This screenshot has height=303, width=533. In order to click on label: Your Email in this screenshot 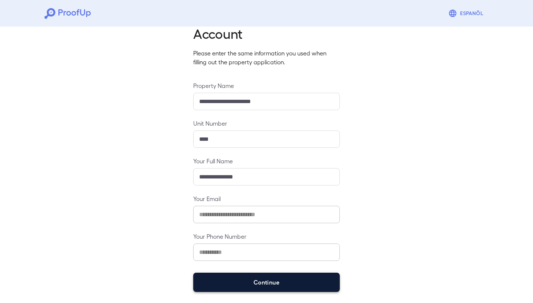, I will do `click(266, 199)`.